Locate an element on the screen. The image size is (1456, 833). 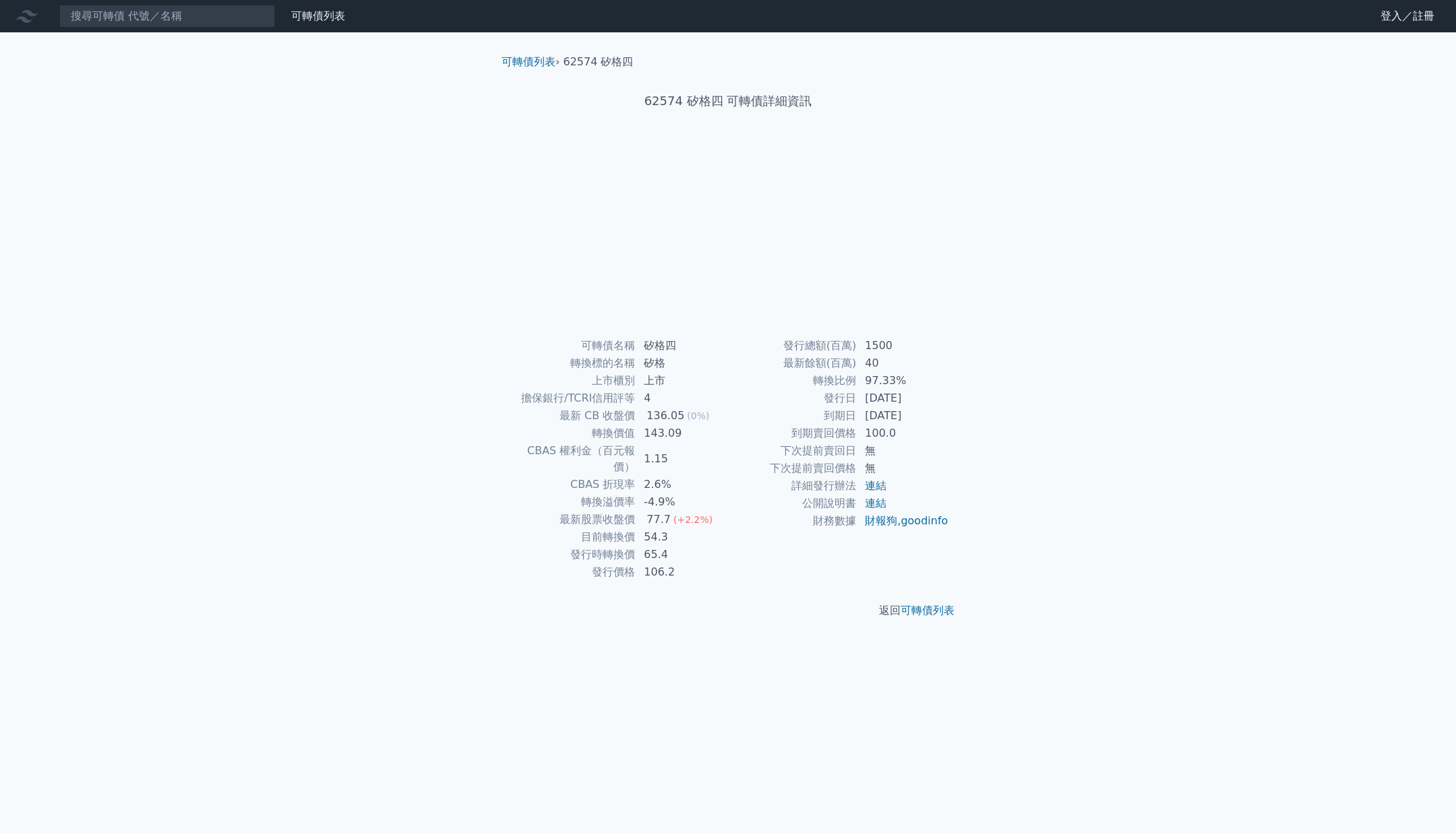
a: 登入／註冊 is located at coordinates (1408, 16).